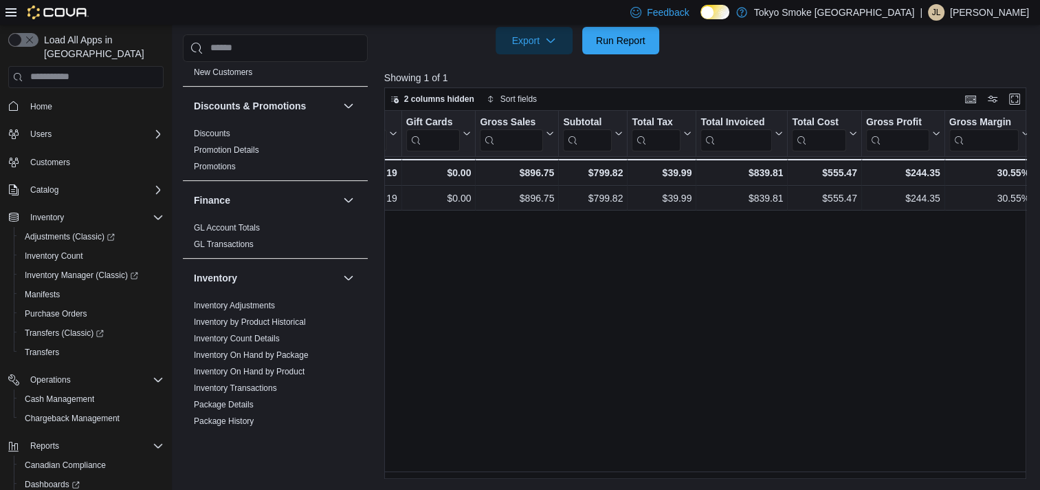 This screenshot has height=490, width=1040. Describe the element at coordinates (58, 12) in the screenshot. I see `img: Cova` at that location.